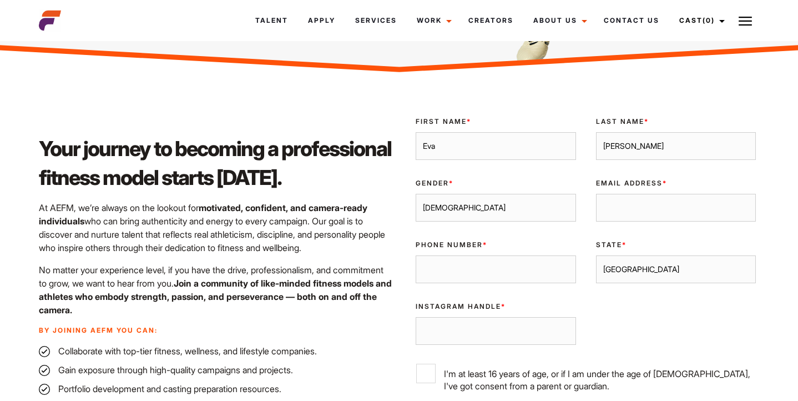 The width and height of the screenshot is (798, 401). Describe the element at coordinates (558, 21) in the screenshot. I see `a: About Us` at that location.